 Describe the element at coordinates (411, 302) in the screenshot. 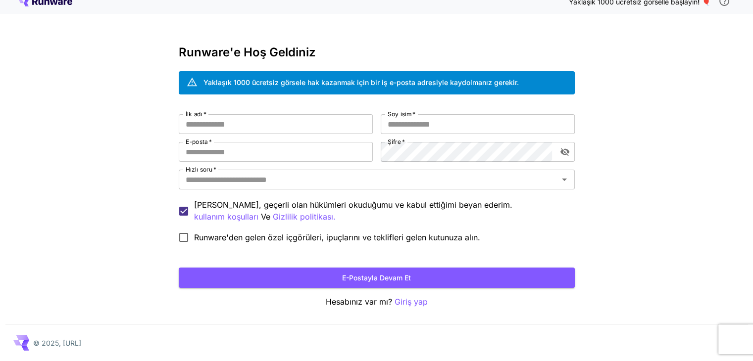

I see `button: Giriş yap` at that location.